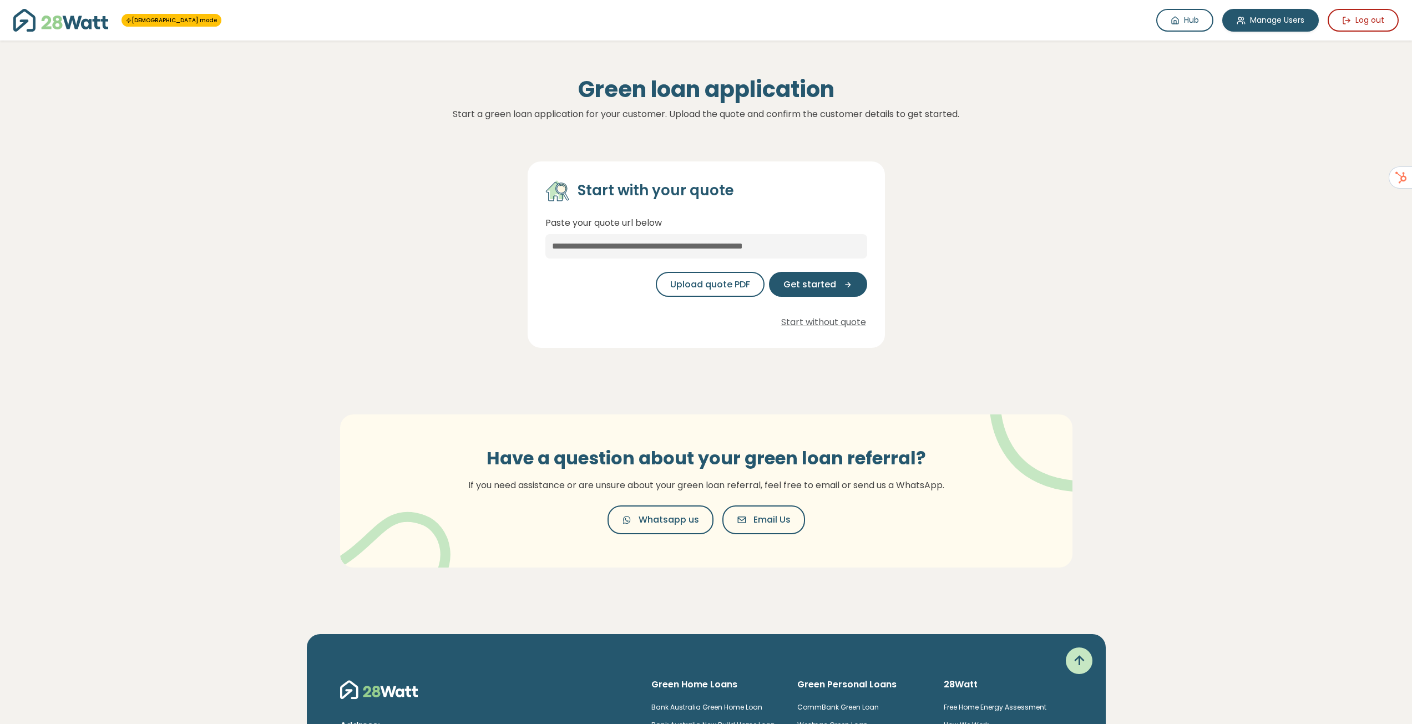  I want to click on a: Manage Users, so click(1271, 20).